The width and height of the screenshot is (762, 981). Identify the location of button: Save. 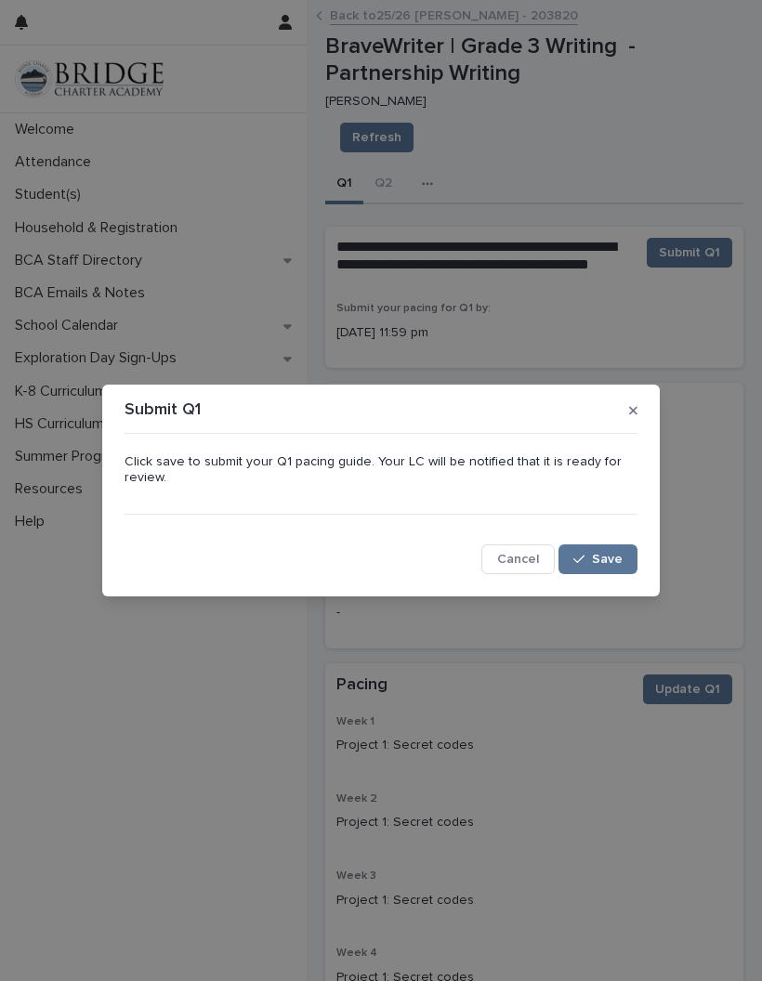
(597, 559).